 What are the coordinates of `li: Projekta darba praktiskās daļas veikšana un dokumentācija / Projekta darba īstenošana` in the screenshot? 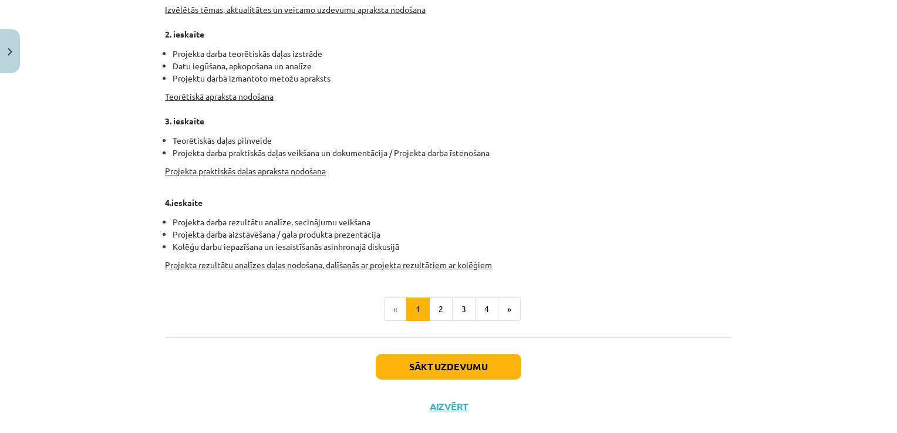 It's located at (452, 153).